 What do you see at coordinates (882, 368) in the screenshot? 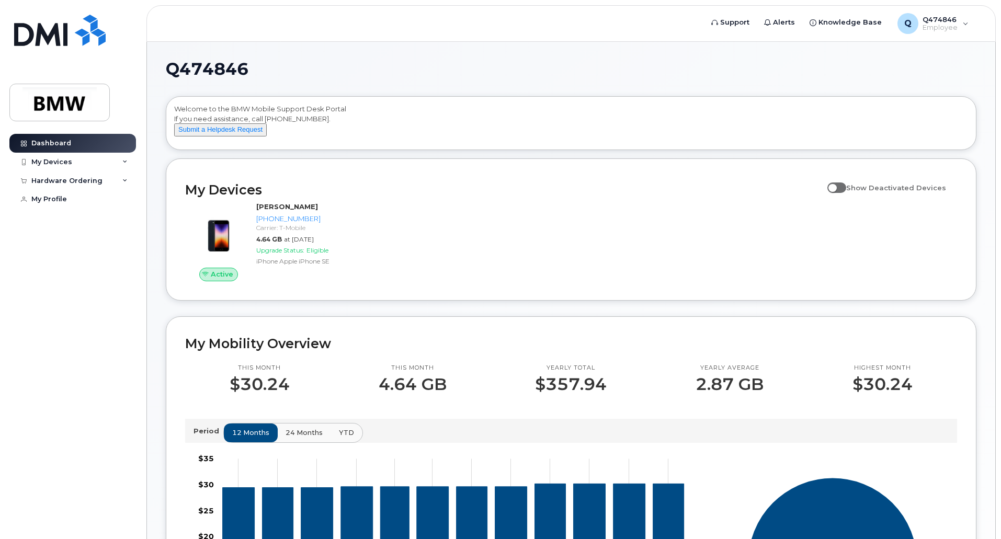
I see `p: Highest month` at bounding box center [882, 368].